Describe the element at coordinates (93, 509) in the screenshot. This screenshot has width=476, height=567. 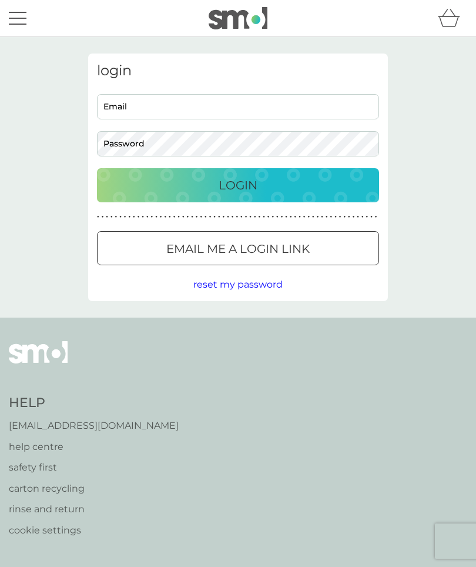
I see `a: rinse and return` at that location.